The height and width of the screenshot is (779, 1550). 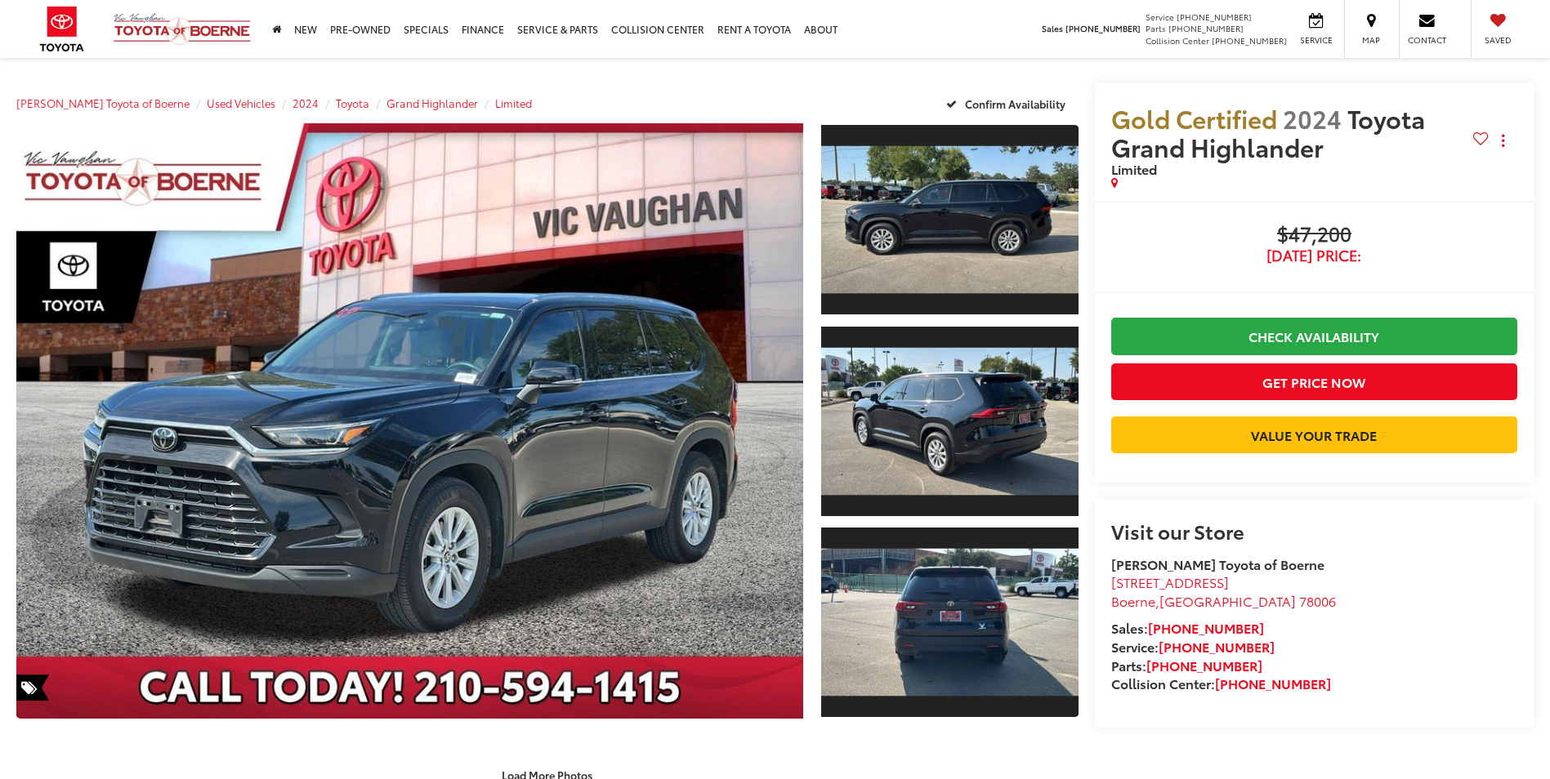 I want to click on span: Special, so click(x=33, y=688).